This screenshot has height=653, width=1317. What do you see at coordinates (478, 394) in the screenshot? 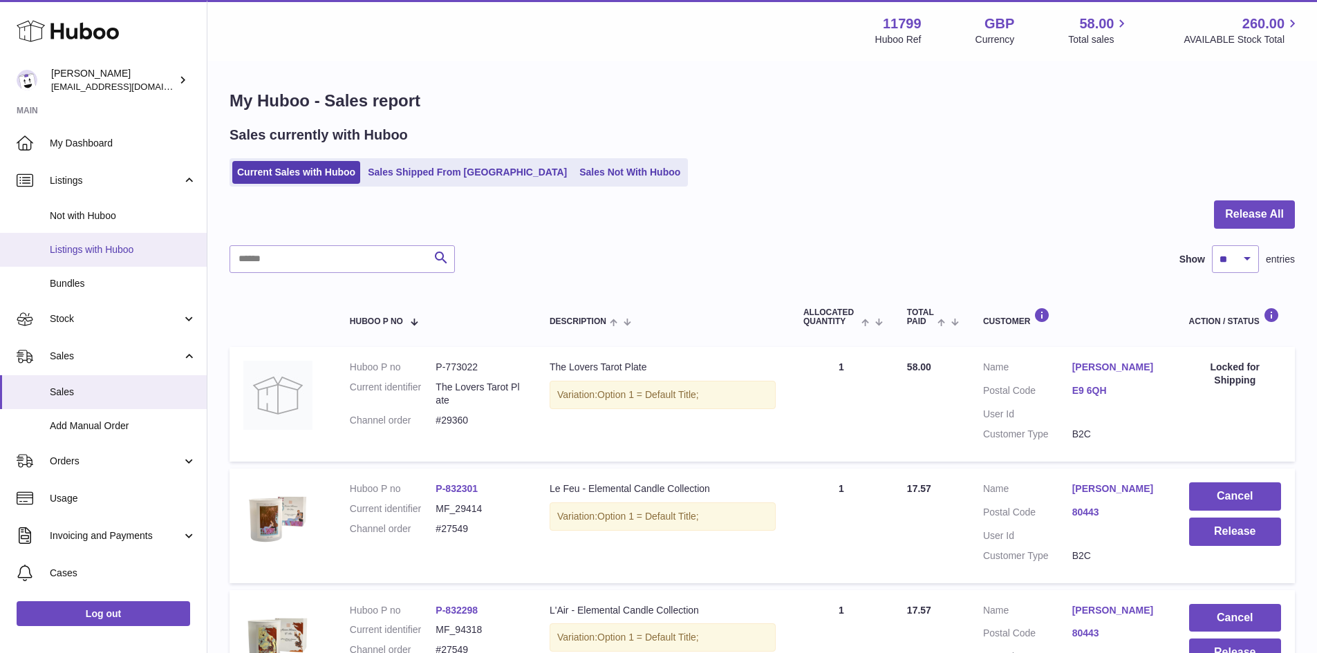
I see `dd: The Lovers Tarot Plate` at bounding box center [478, 394].